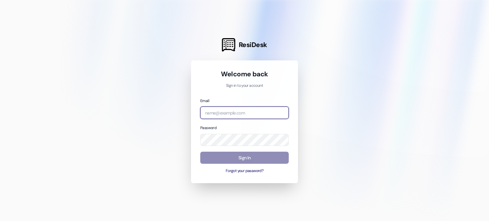 The image size is (489, 221). Describe the element at coordinates (205, 101) in the screenshot. I see `label: Email` at that location.